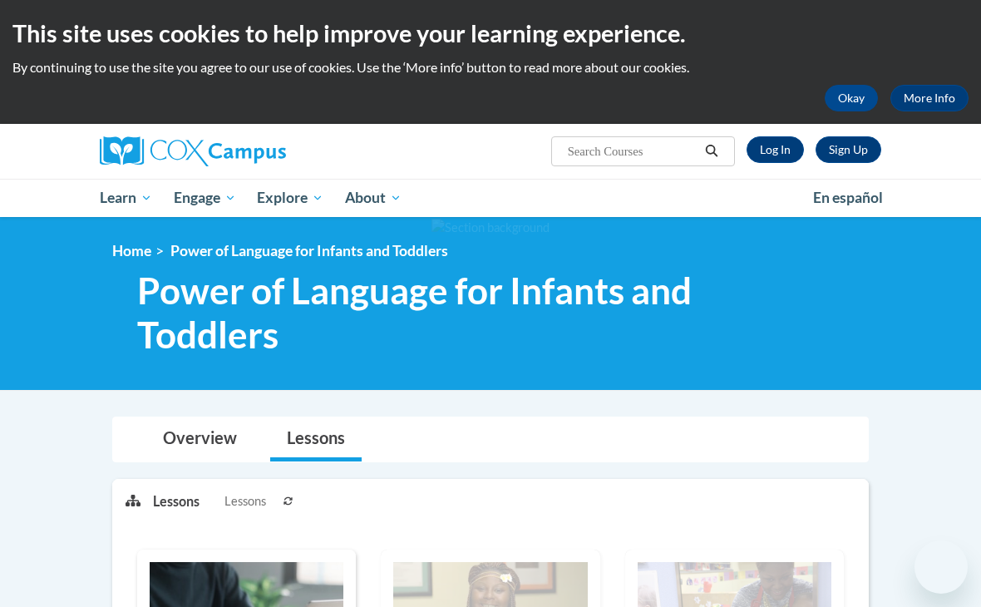 This screenshot has width=981, height=607. I want to click on a: Explore, so click(290, 198).